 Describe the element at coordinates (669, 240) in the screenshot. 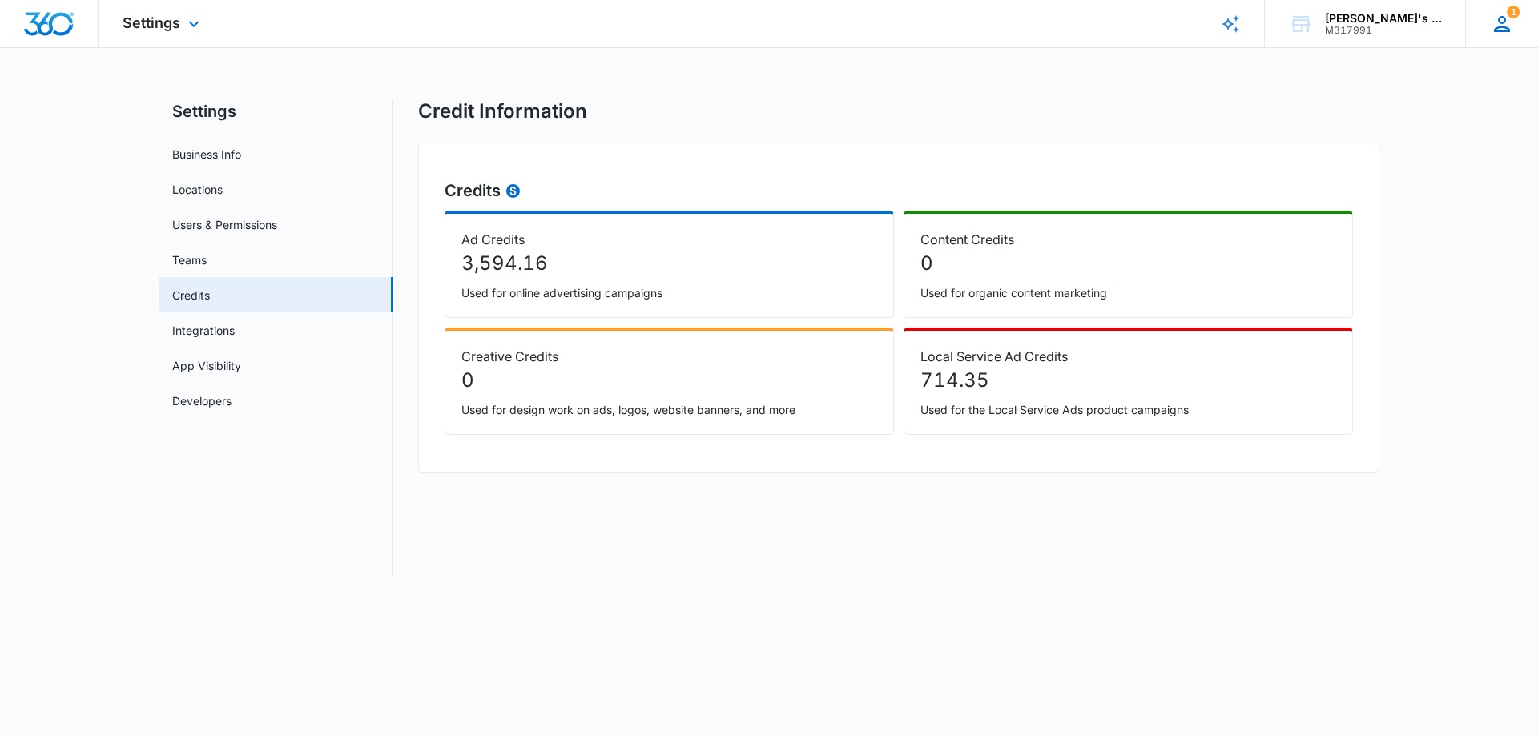

I see `p: Ad Credits` at that location.